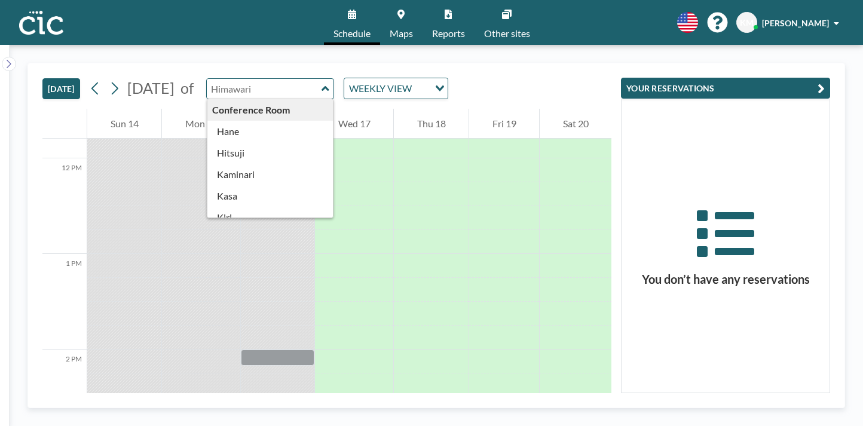 The width and height of the screenshot is (863, 426). Describe the element at coordinates (431, 124) in the screenshot. I see `div: Thu 18` at that location.